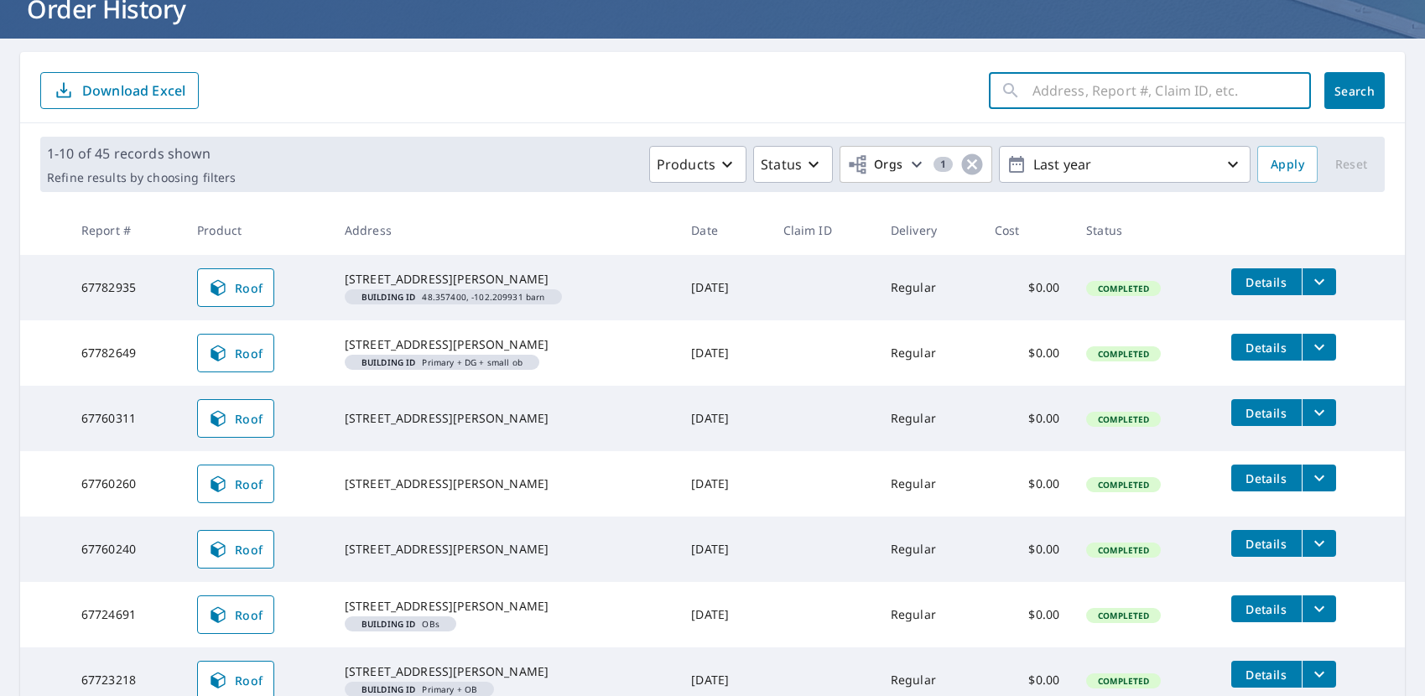 This screenshot has height=696, width=1425. I want to click on p: Last year, so click(1124, 164).